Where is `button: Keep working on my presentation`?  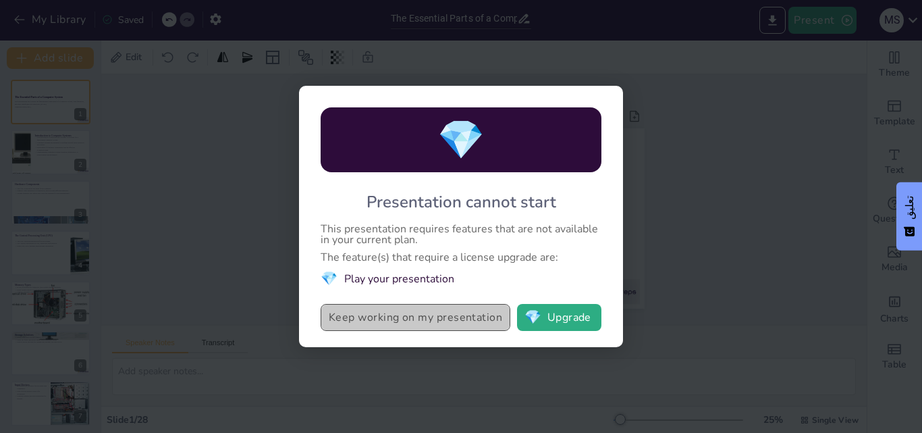
button: Keep working on my presentation is located at coordinates (415, 317).